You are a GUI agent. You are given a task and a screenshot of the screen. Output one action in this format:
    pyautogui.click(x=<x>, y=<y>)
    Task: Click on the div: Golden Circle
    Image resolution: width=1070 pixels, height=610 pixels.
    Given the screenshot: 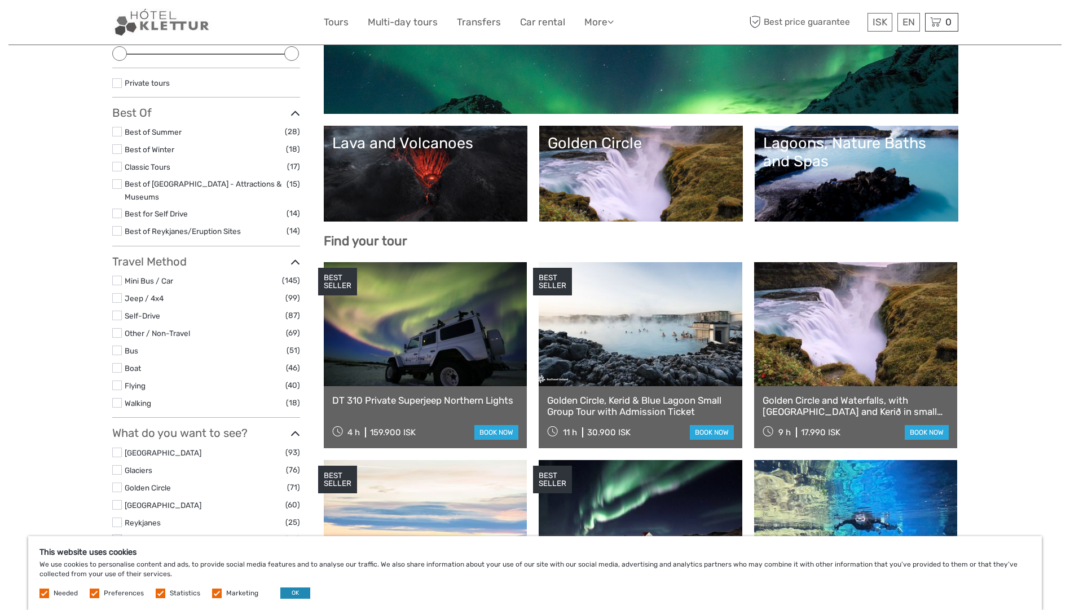 What is the action you would take?
    pyautogui.click(x=641, y=143)
    